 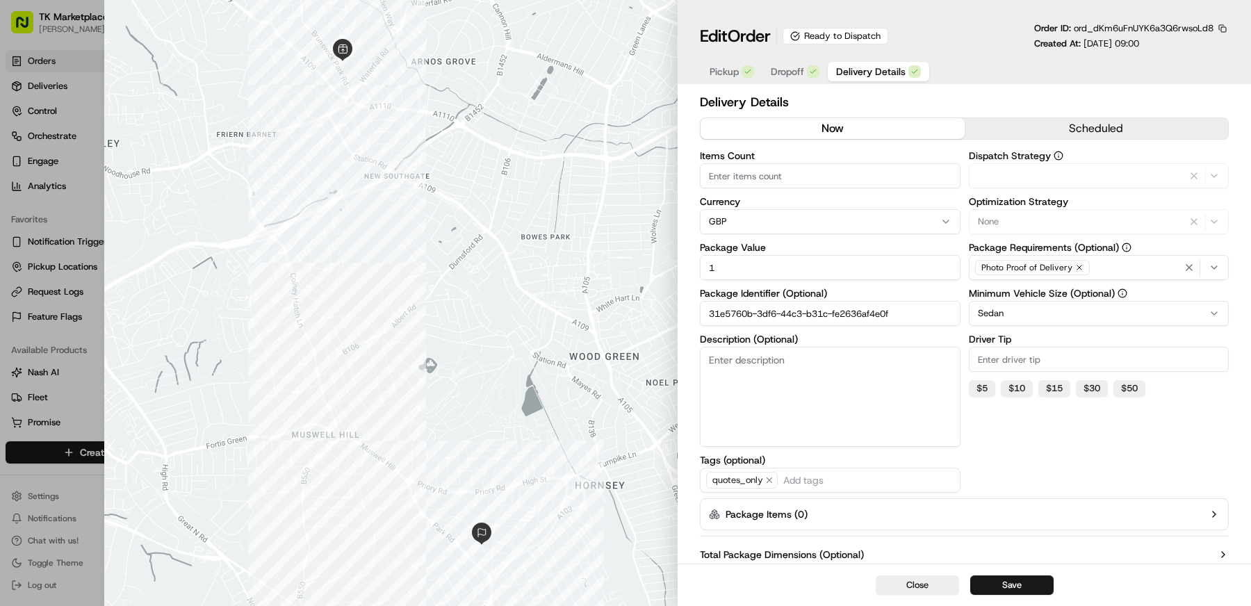 I want to click on p: Created At:, so click(x=1087, y=44).